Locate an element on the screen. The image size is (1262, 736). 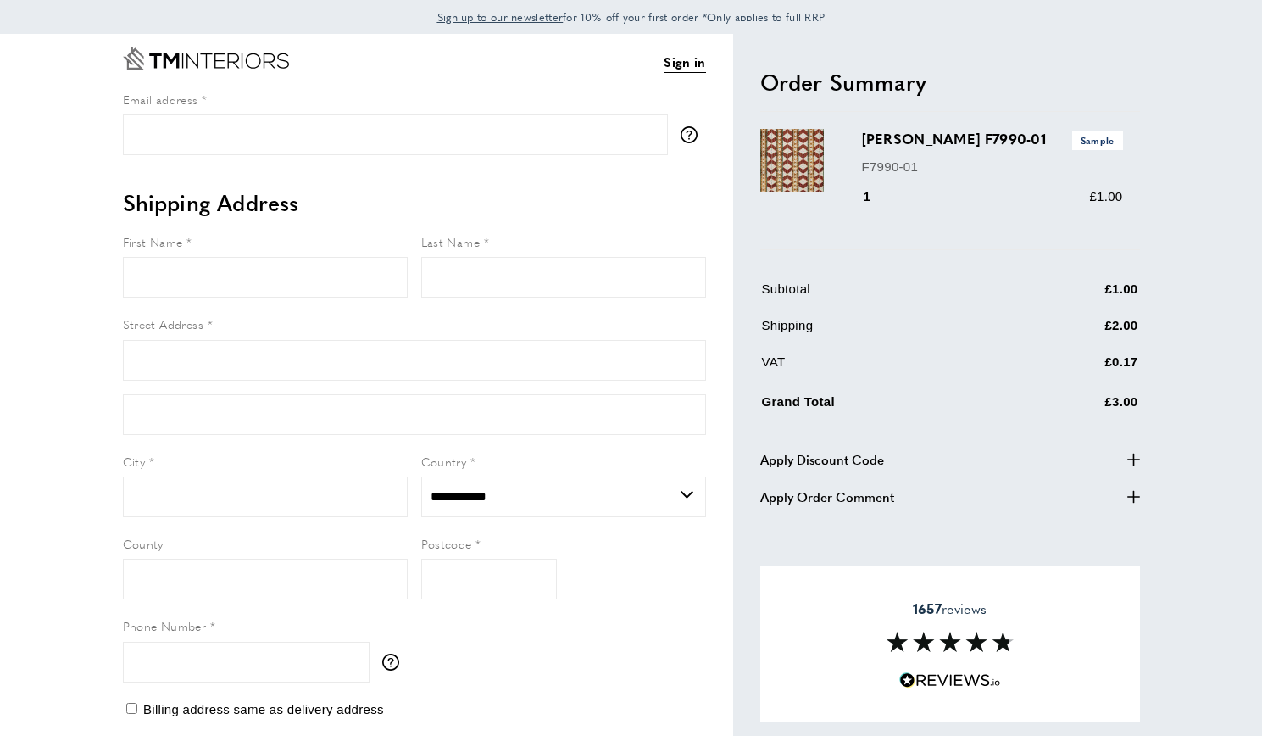
strong: 1657 is located at coordinates (927, 608).